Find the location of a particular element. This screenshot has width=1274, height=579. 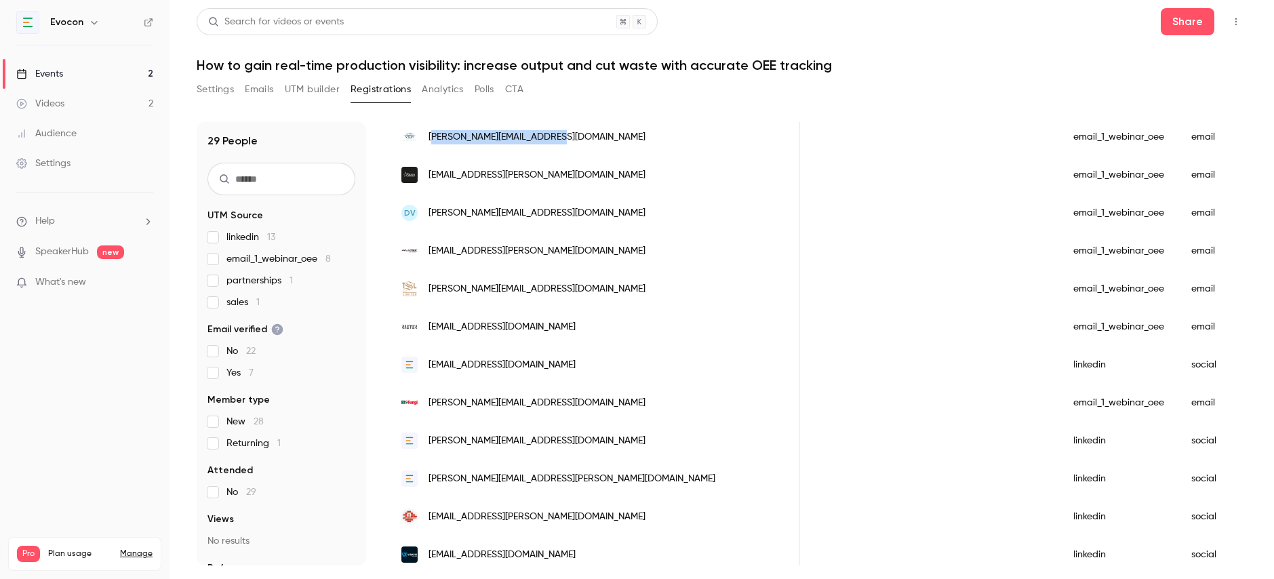

img: panagiotopoulos.gr is located at coordinates (409, 517).